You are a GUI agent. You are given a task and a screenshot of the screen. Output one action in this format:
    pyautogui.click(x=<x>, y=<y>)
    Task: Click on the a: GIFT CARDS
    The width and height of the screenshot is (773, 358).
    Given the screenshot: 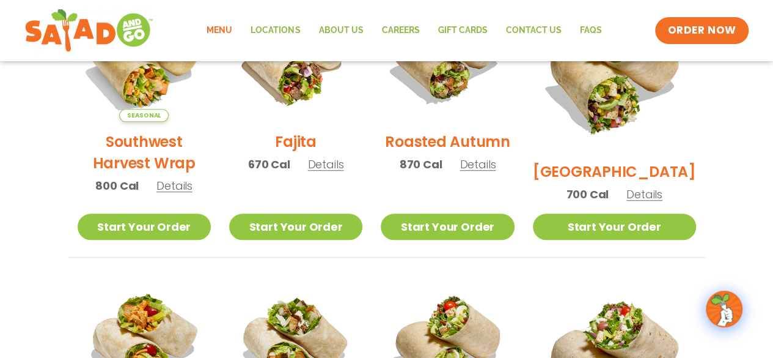 What is the action you would take?
    pyautogui.click(x=462, y=31)
    